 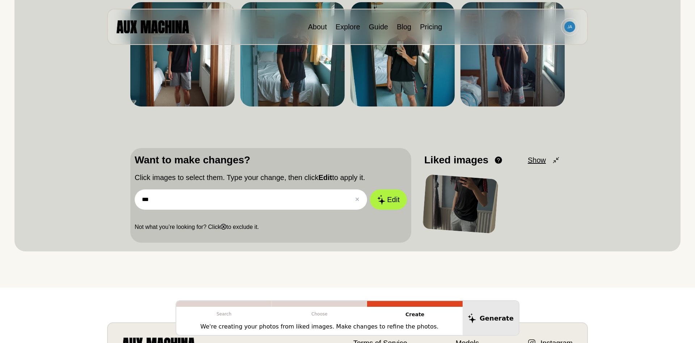 What do you see at coordinates (431, 27) in the screenshot?
I see `a: Pricing` at bounding box center [431, 27].